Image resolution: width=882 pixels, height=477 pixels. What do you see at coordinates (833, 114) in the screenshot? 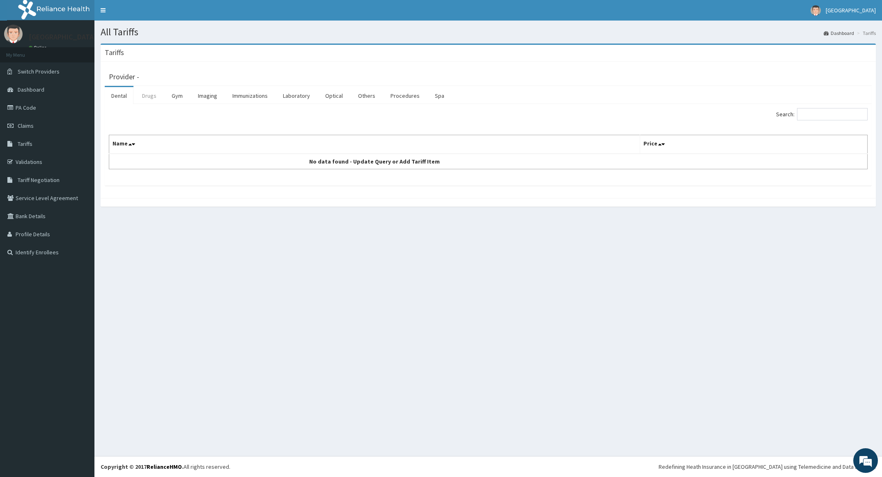
I see `input: Search:` at bounding box center [833, 114].